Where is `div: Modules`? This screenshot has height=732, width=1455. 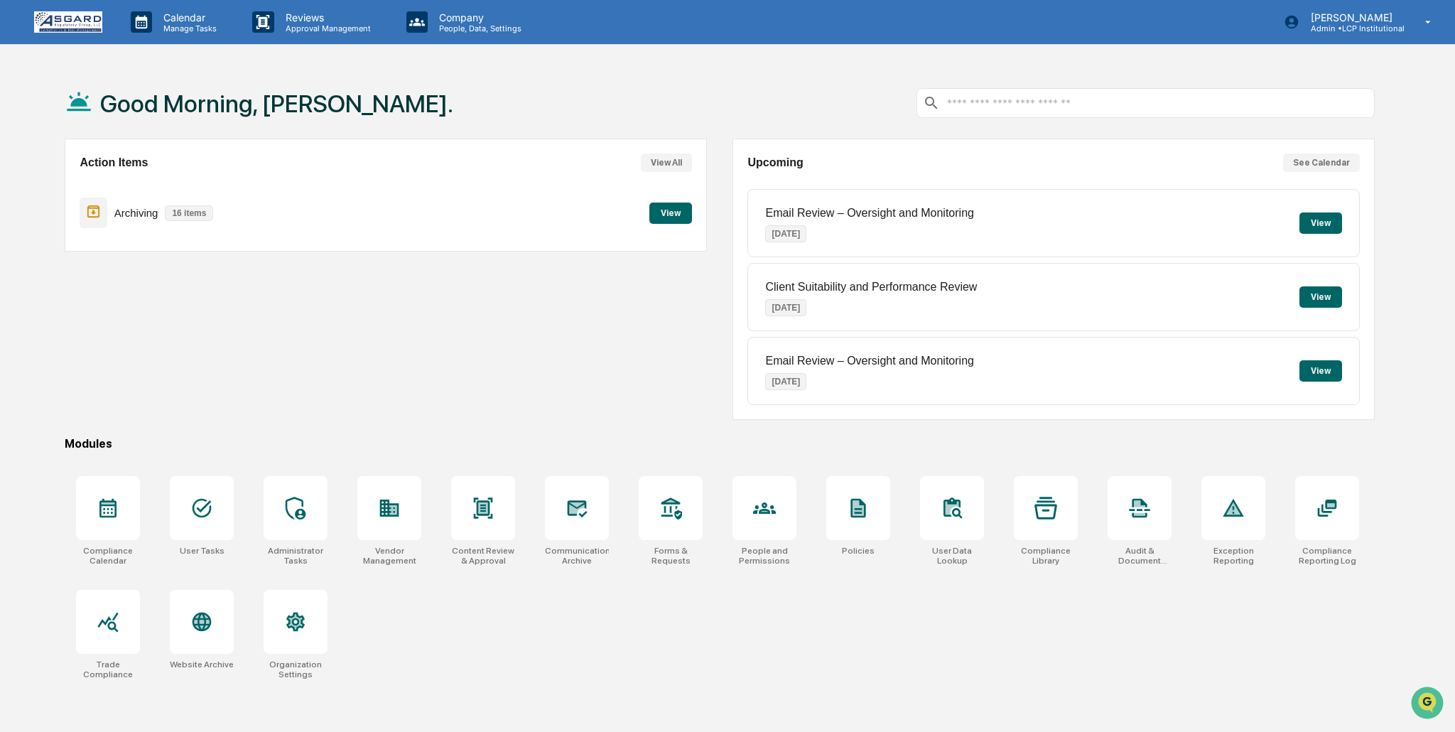 div: Modules is located at coordinates (719, 443).